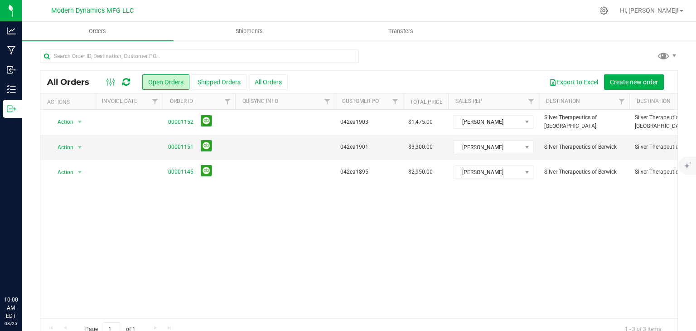 This screenshot has width=696, height=331. Describe the element at coordinates (426, 102) in the screenshot. I see `a: Total Price` at that location.